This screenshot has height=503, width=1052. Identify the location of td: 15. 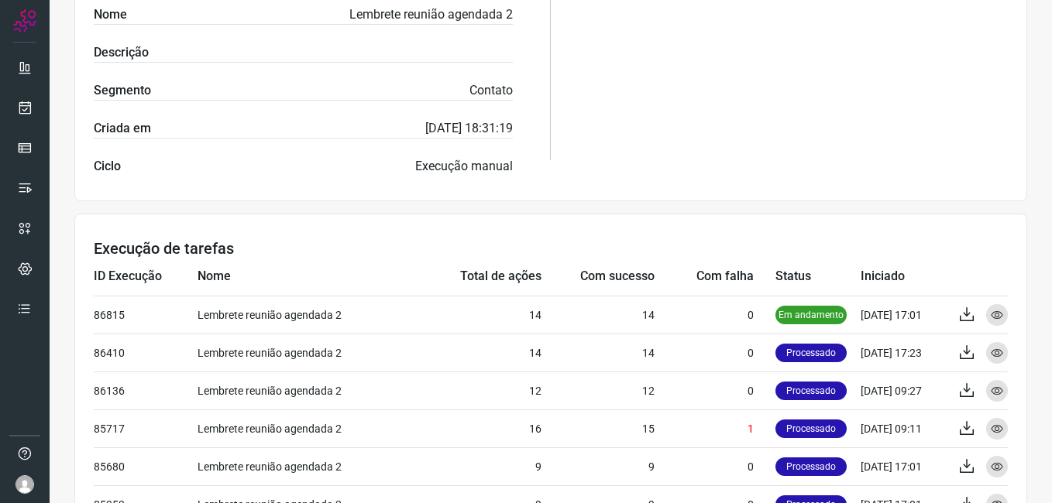
(598, 428).